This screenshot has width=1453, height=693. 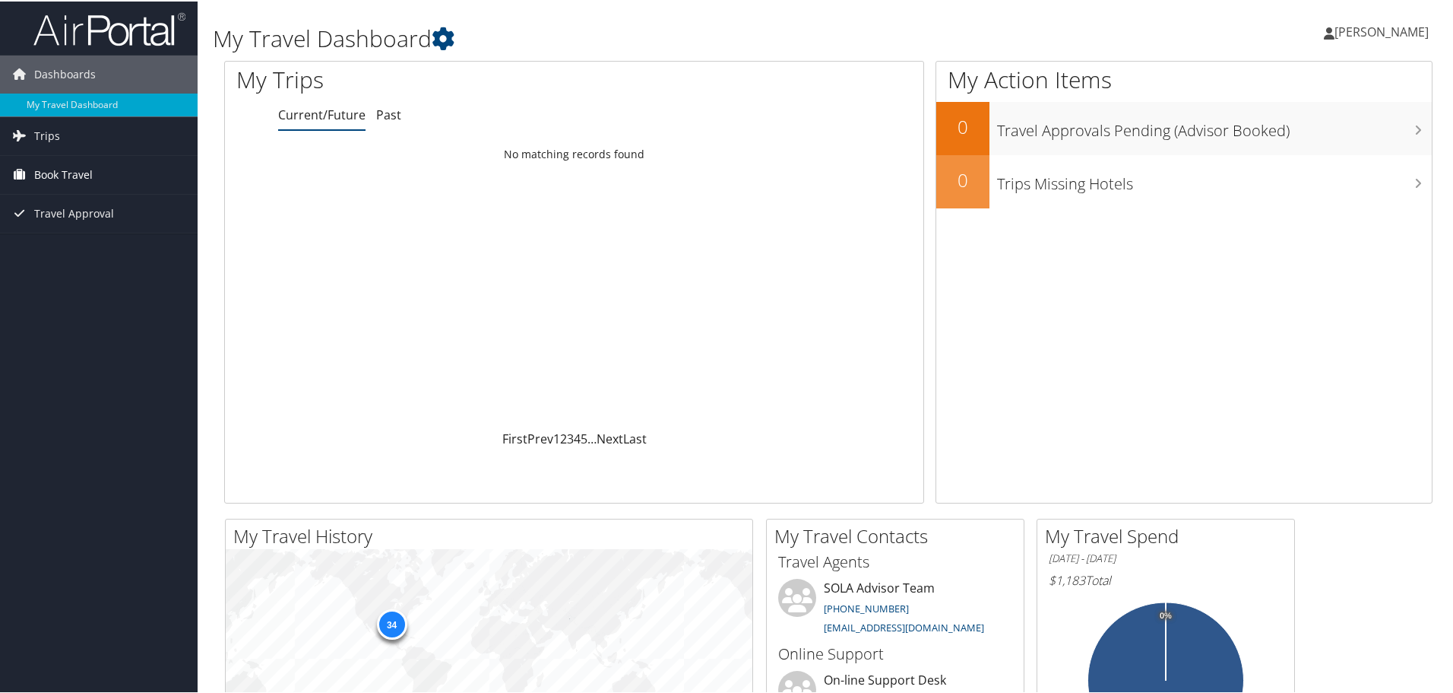 I want to click on a: 0Trips Missing Hotels, so click(x=1184, y=180).